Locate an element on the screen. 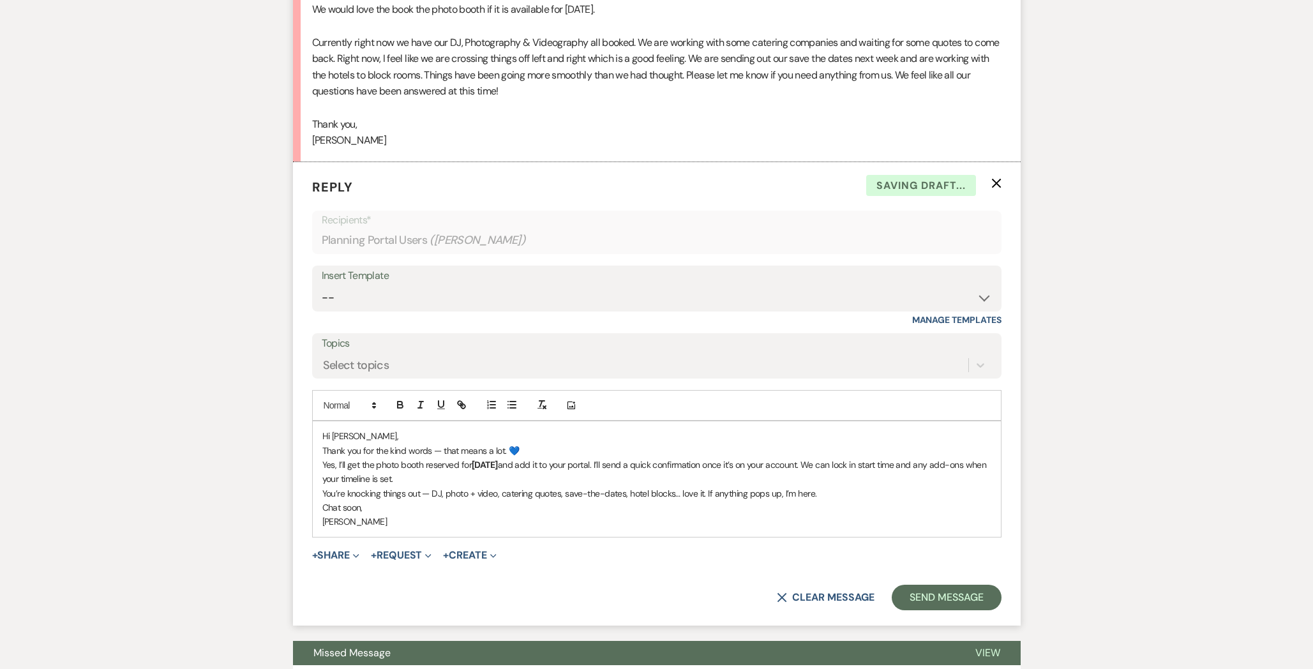  button: Missed Message is located at coordinates (624, 653).